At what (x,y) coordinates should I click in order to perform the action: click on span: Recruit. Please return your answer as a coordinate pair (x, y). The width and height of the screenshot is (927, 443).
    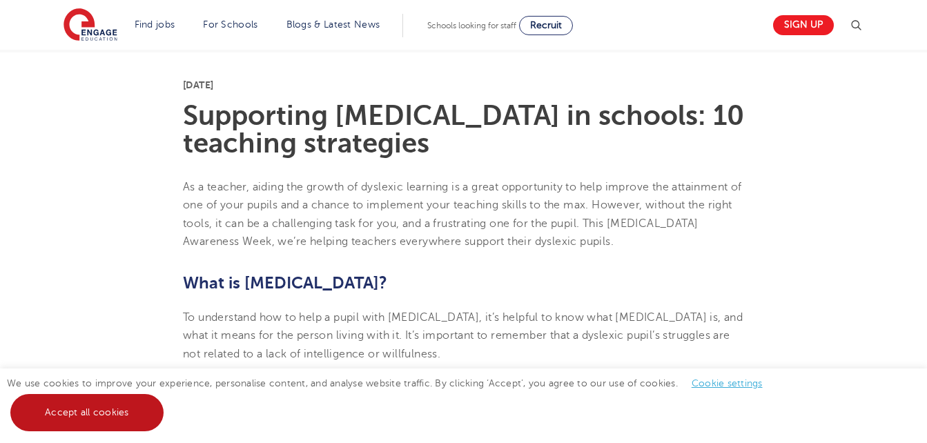
    Looking at the image, I should click on (546, 25).